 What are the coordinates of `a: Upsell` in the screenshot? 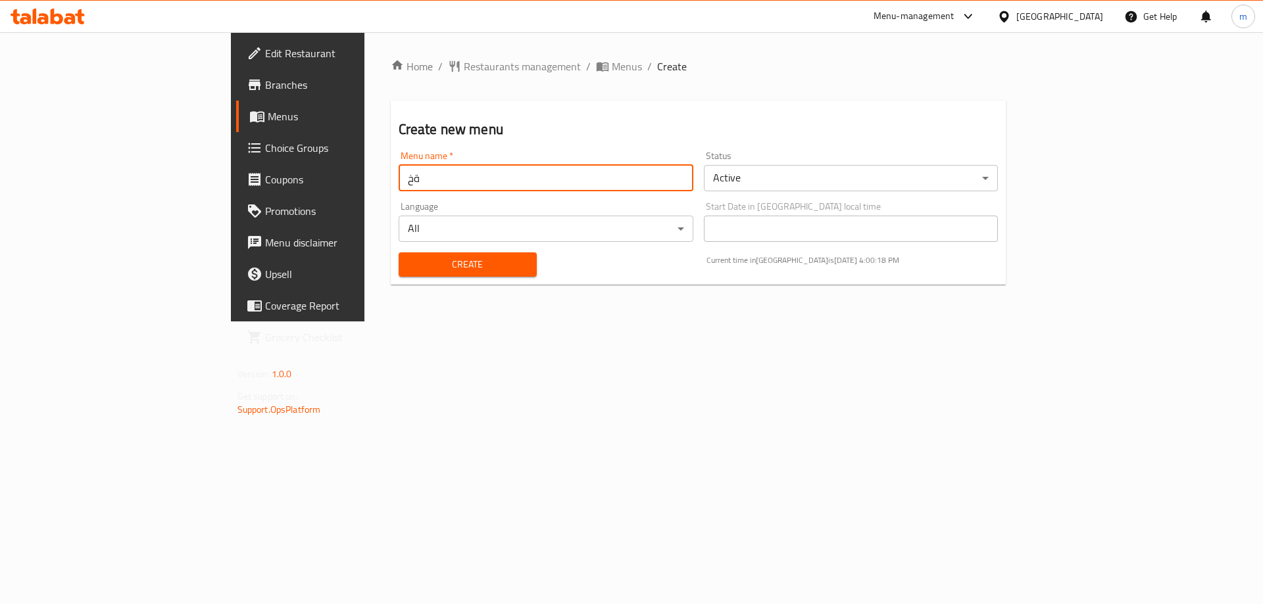 It's located at (339, 274).